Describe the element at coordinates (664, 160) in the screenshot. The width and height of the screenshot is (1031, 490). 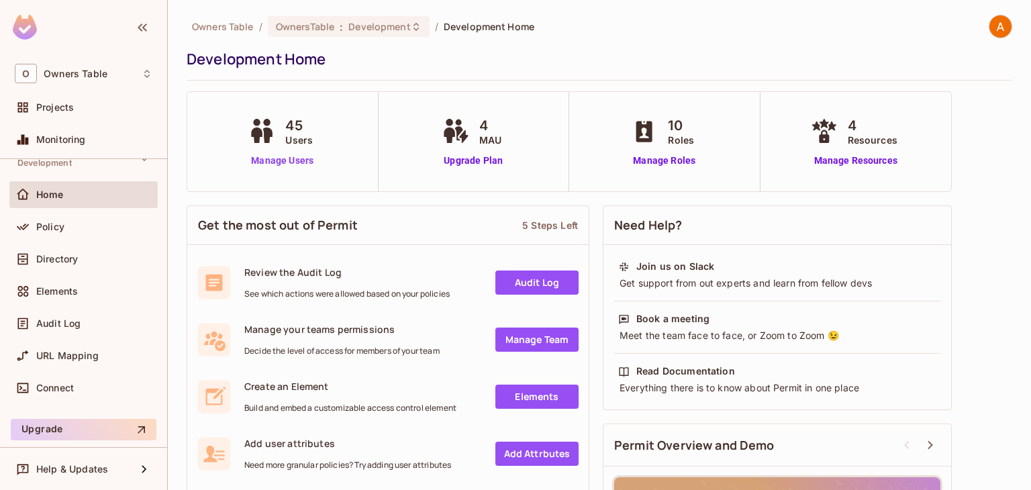
I see `a: Manage Roles` at that location.